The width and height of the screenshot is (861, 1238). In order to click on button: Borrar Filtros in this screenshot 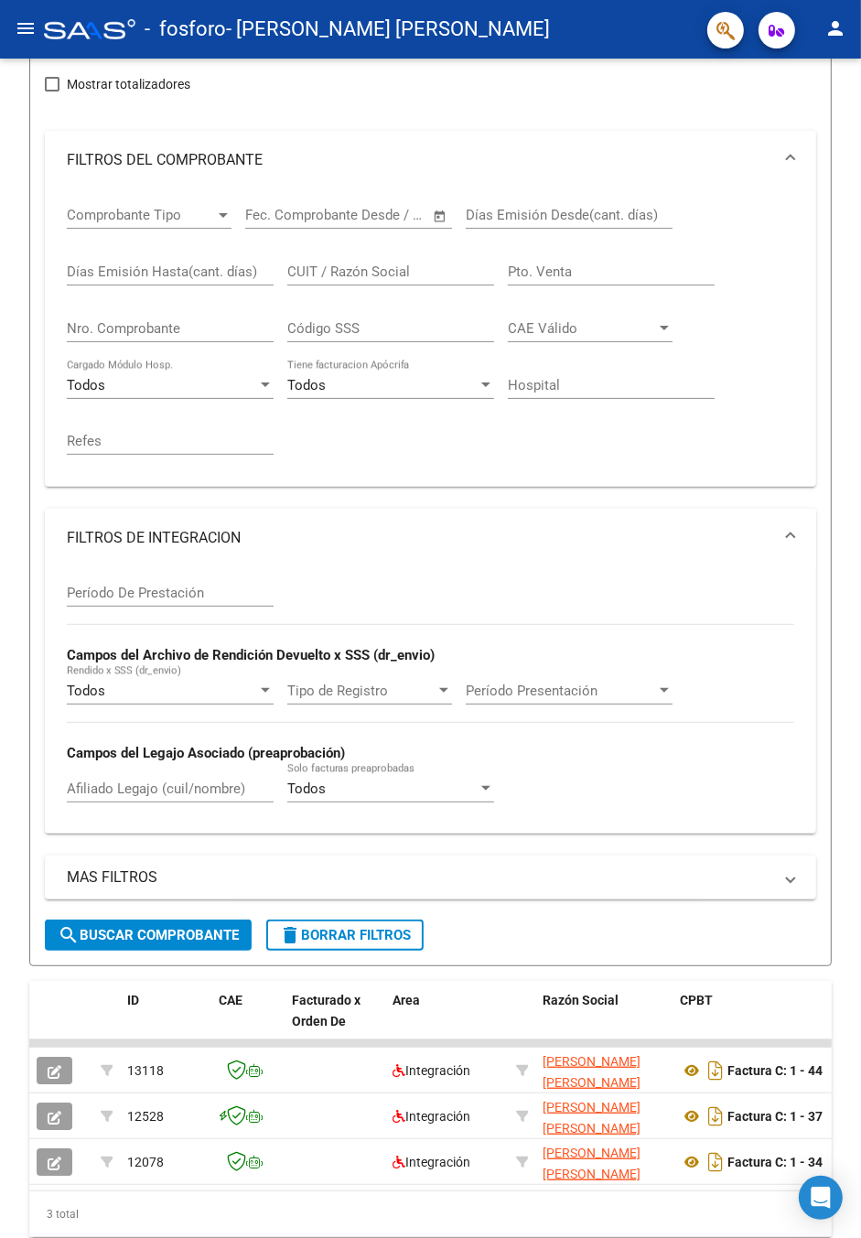, I will do `click(345, 935)`.